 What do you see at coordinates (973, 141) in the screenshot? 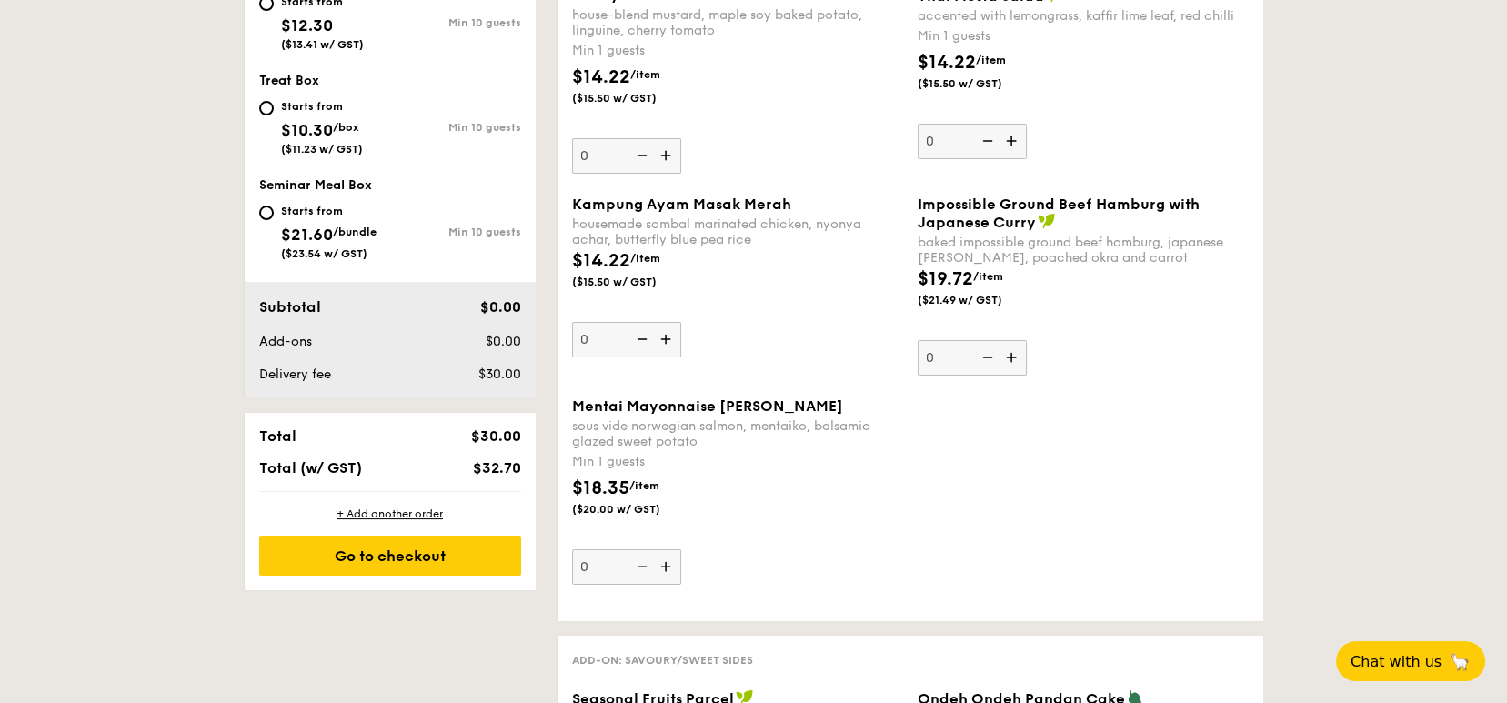
I see `input: Thai Fiesta Saladaccented with lemongrass, kaffir lime leaf, red chilliMin 1 guests$14.22/item($1...` at bounding box center [973, 141].